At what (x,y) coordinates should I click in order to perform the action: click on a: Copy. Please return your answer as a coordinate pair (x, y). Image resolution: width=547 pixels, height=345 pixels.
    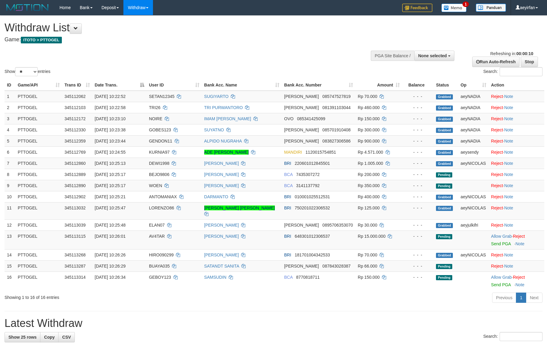
    Looking at the image, I should click on (49, 338).